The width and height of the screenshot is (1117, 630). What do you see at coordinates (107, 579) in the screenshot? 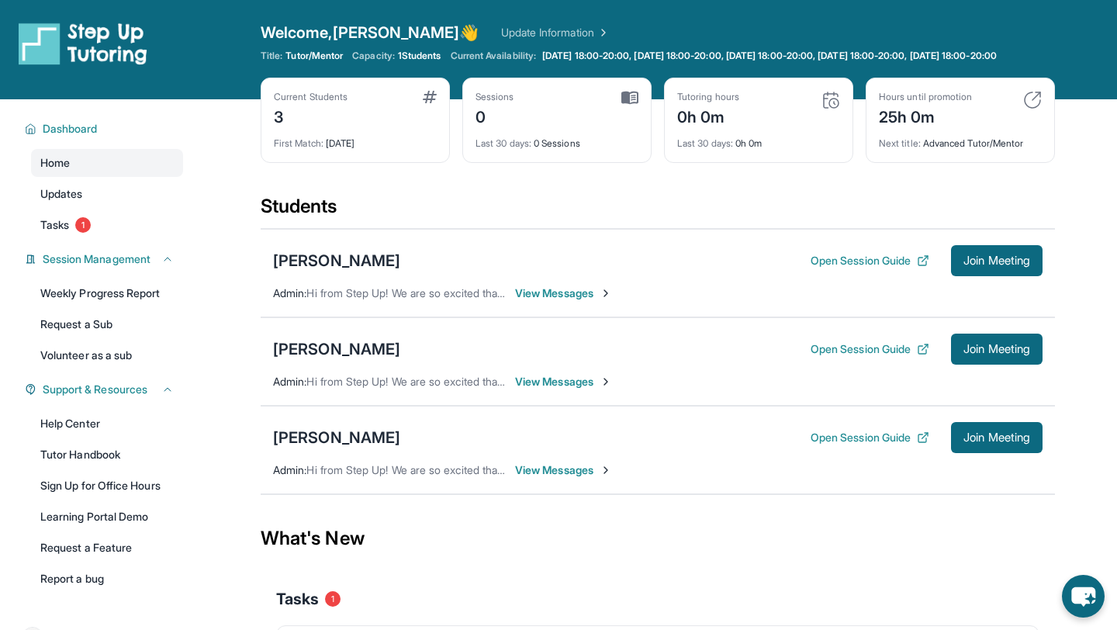
I see `a: Report a bug` at bounding box center [107, 579].